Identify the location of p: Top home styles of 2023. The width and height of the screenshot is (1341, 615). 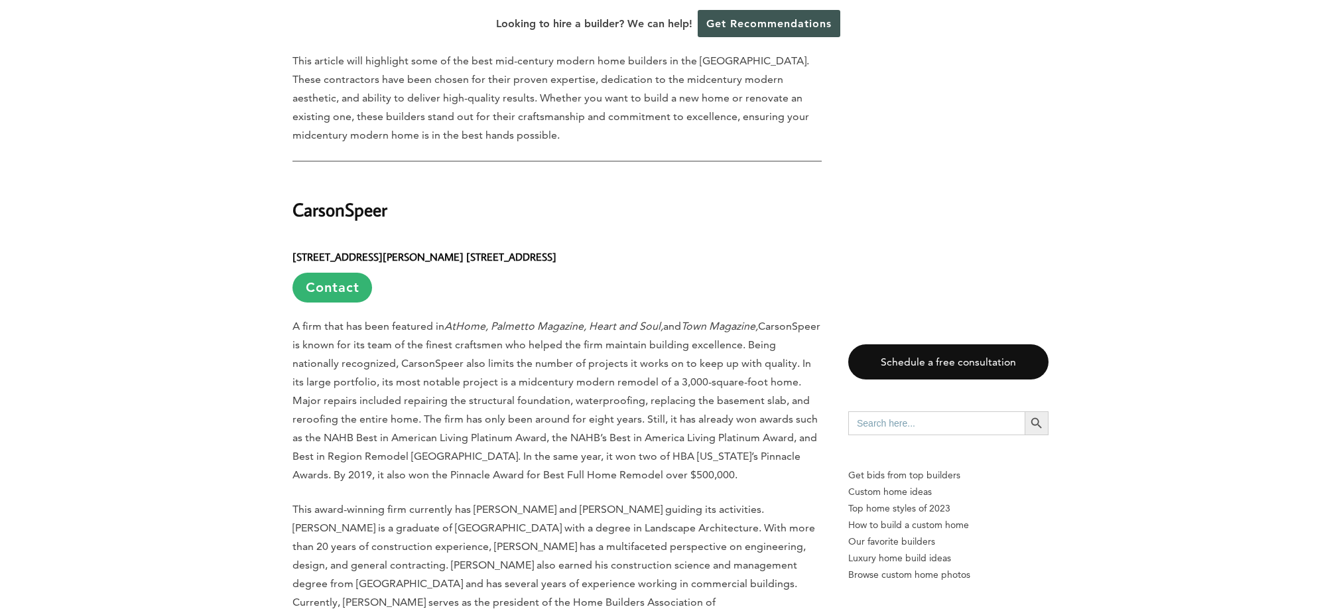
(948, 508).